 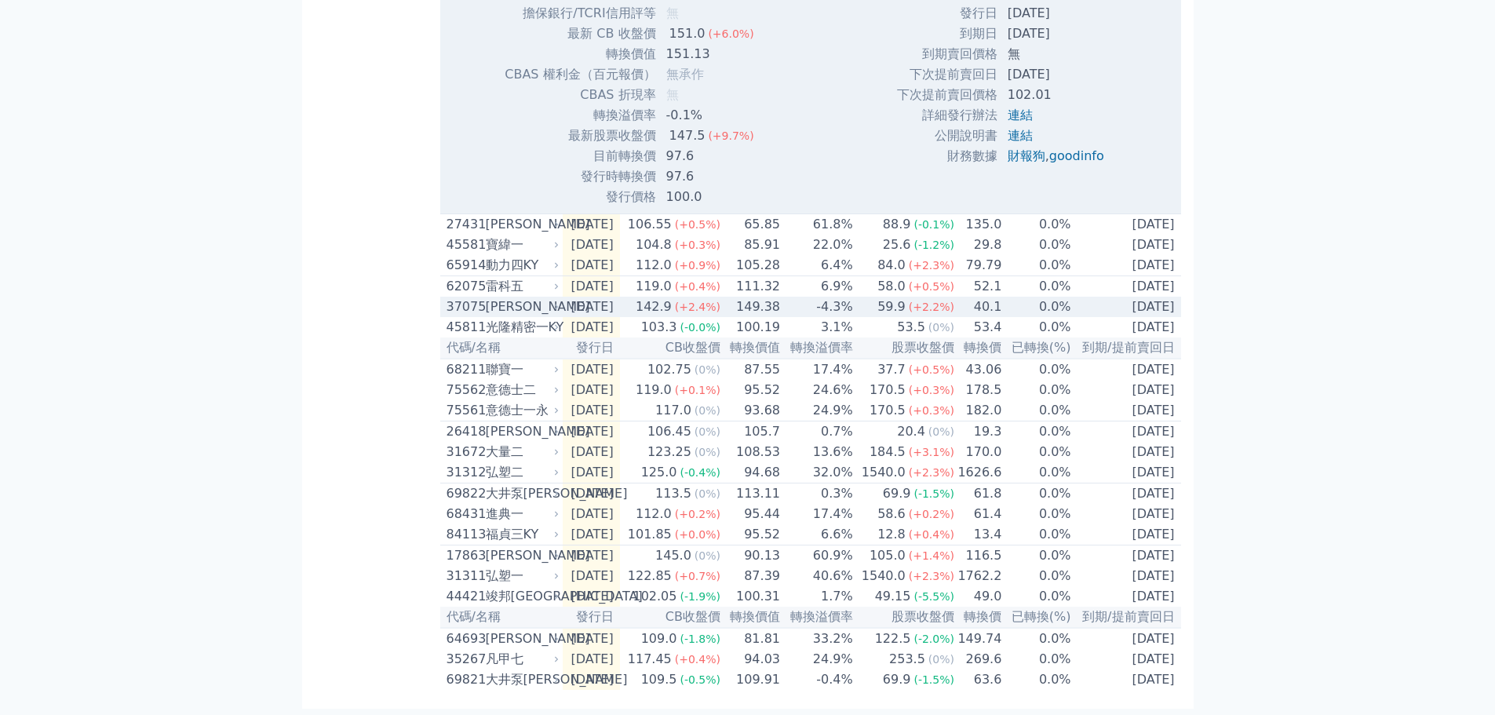 I want to click on td: 13.4, so click(x=979, y=535).